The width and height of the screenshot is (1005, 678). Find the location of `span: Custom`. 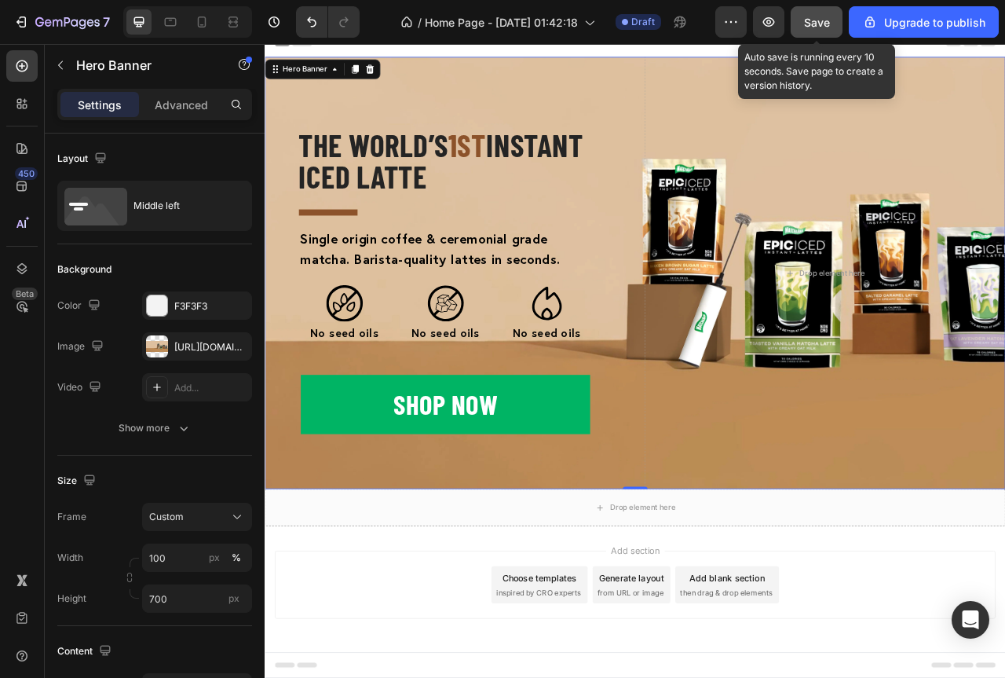

span: Custom is located at coordinates (167, 517).